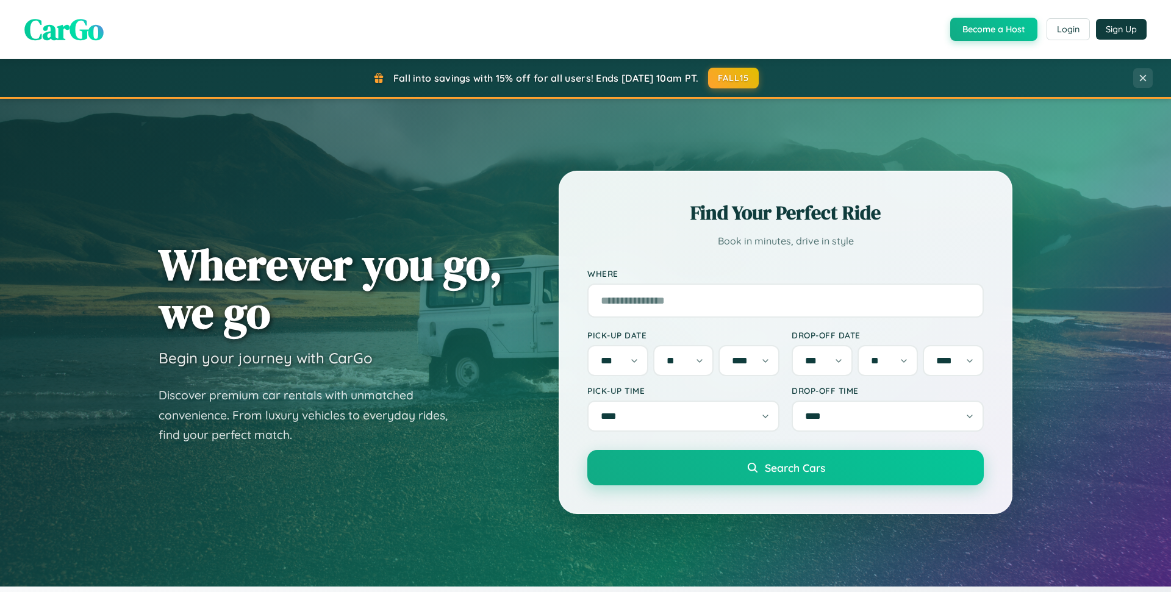  I want to click on label: Pick-up Time, so click(683, 390).